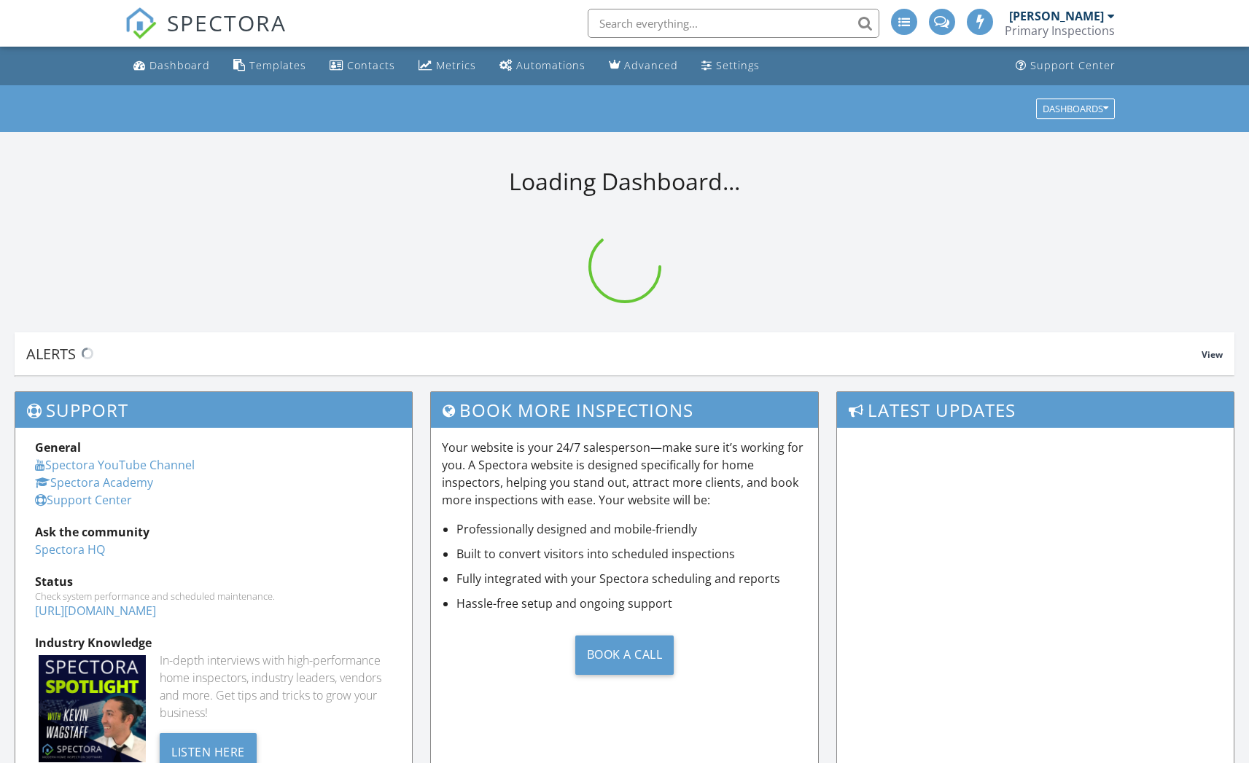  What do you see at coordinates (171, 66) in the screenshot?
I see `a: Dashboard` at bounding box center [171, 66].